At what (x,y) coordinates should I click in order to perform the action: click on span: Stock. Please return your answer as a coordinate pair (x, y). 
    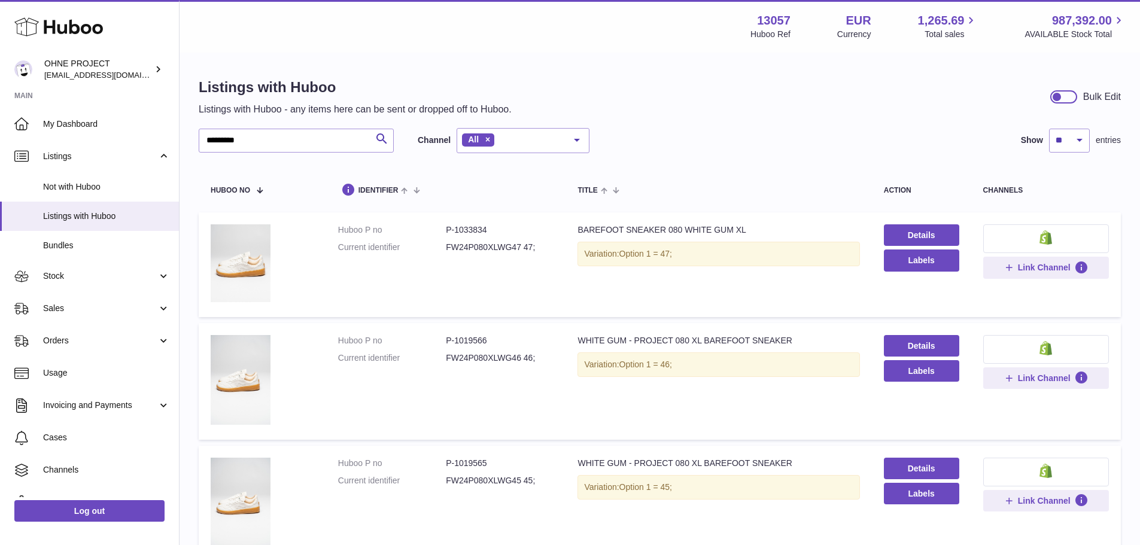
    Looking at the image, I should click on (100, 276).